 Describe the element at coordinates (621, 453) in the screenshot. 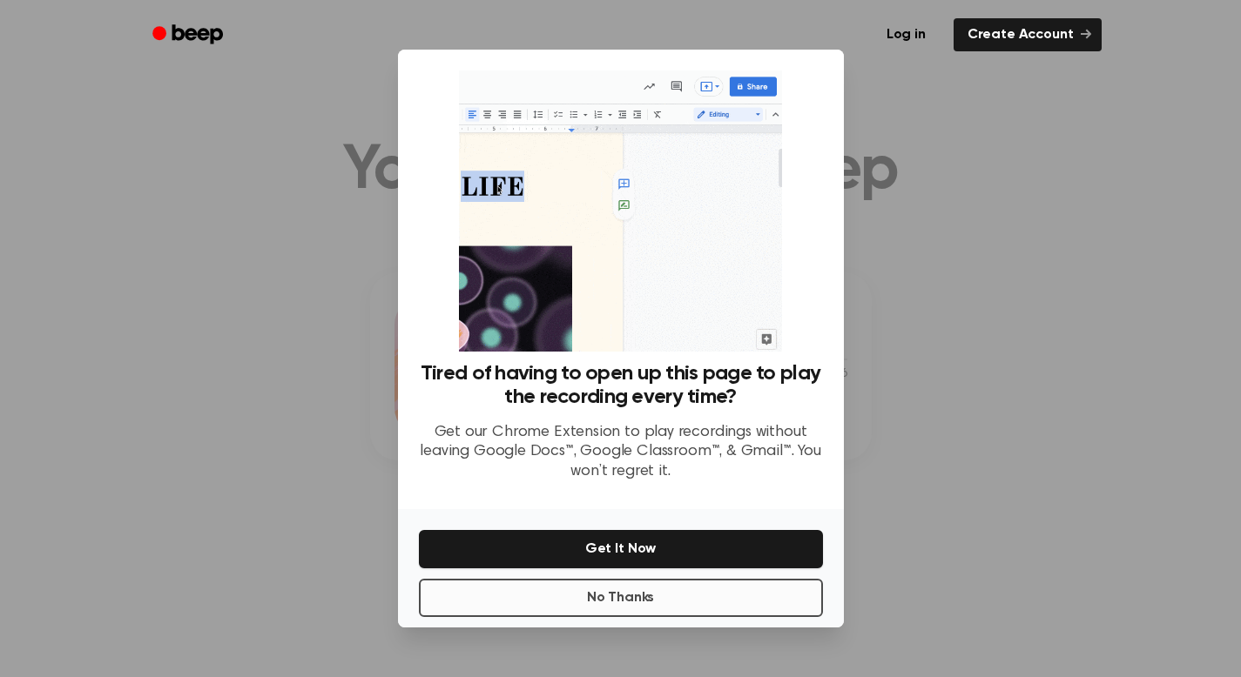

I see `p: Get our Chrome Extension to play recordings without leaving Google Docs™, Google Classroom™, & Gm...` at that location.